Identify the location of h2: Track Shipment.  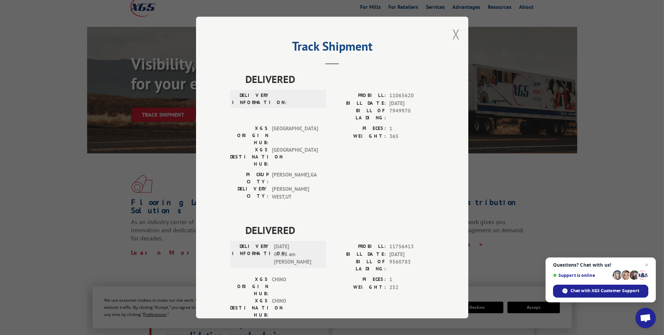
(332, 48).